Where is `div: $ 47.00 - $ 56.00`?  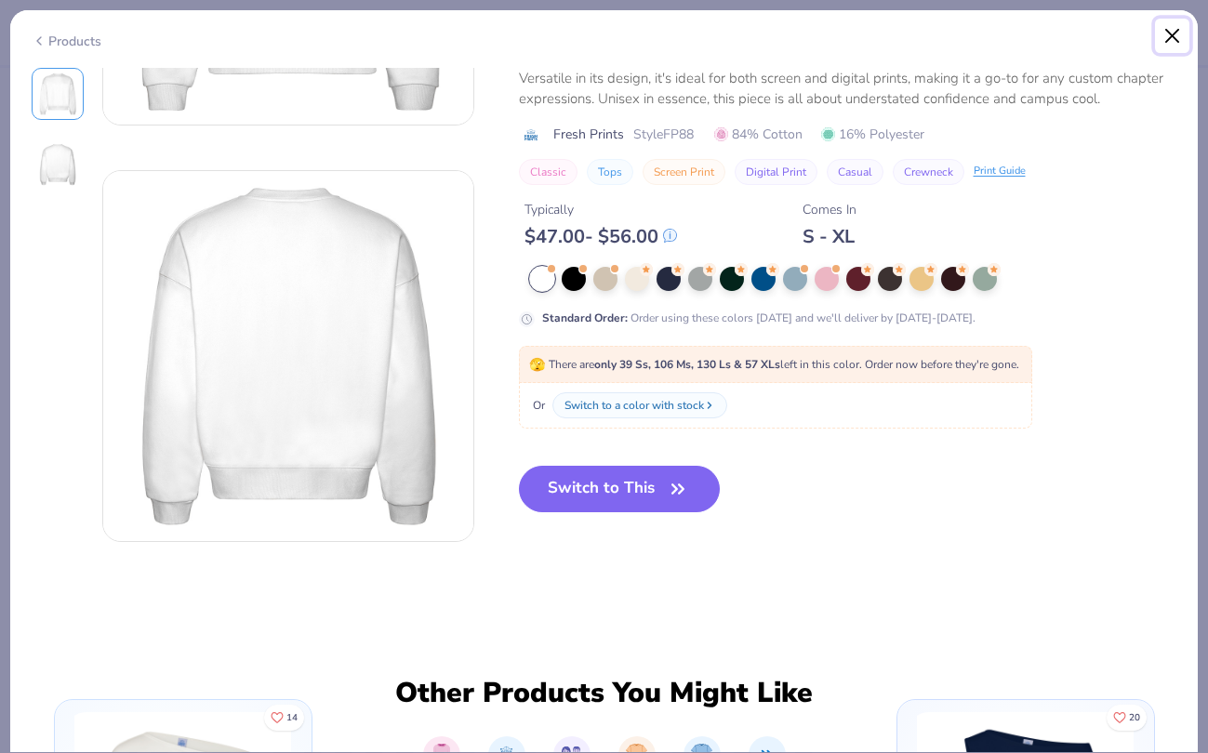 div: $ 47.00 - $ 56.00 is located at coordinates (601, 236).